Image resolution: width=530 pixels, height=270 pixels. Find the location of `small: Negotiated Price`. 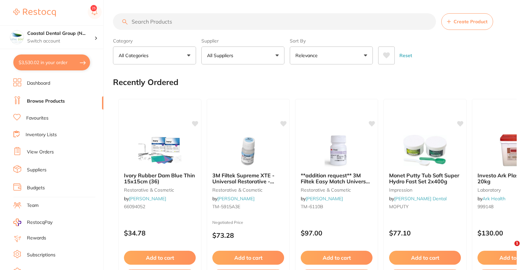

small: Negotiated Price is located at coordinates (248, 223).